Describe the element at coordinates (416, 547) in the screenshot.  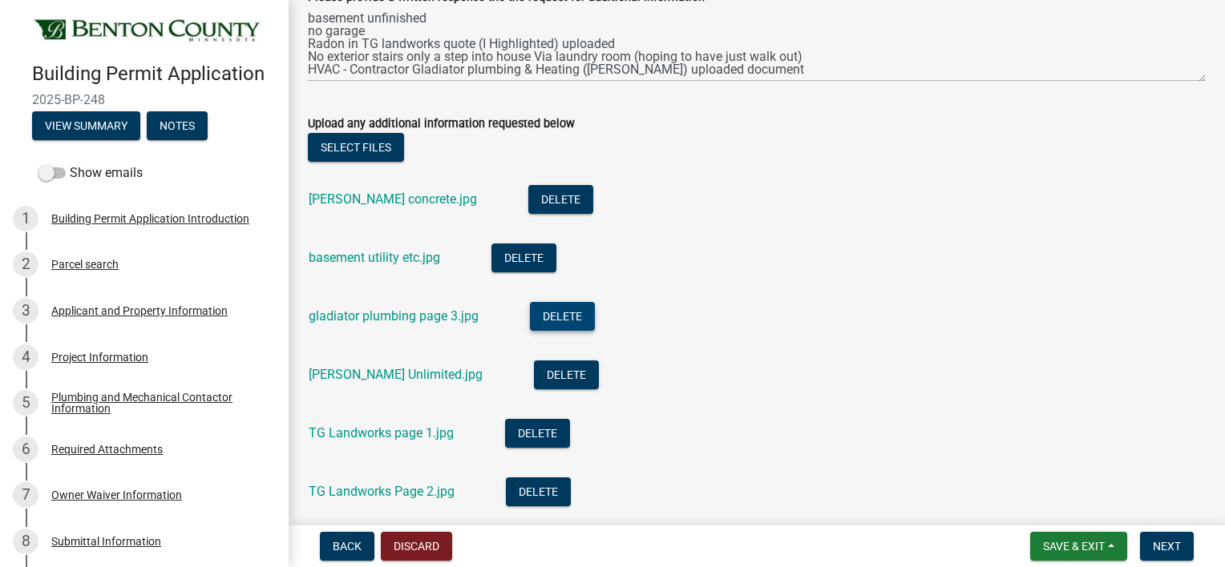
I see `button: Discard` at that location.